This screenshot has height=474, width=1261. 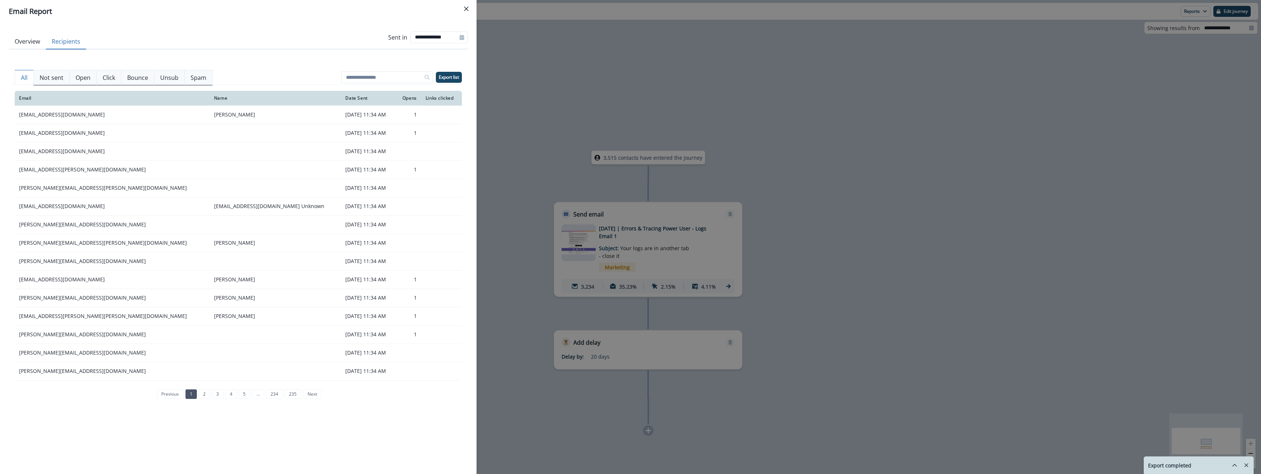 What do you see at coordinates (191, 394) in the screenshot?
I see `a: Page 1 is your current page` at bounding box center [191, 394].